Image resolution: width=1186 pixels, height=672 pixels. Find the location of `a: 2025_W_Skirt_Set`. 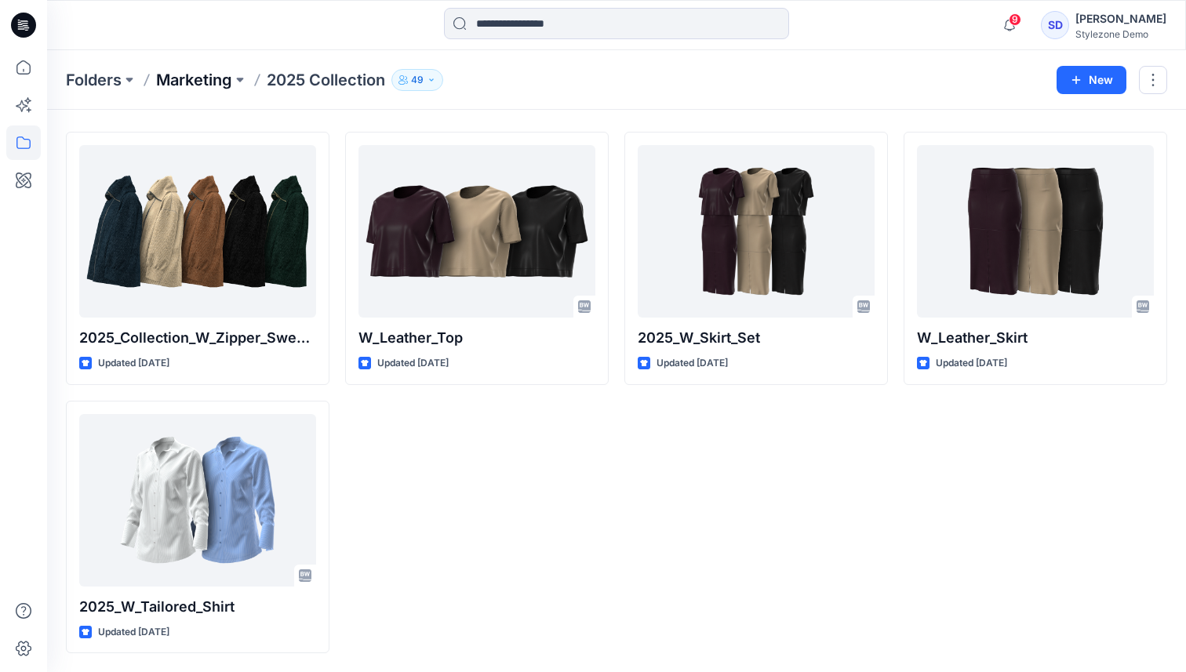

a: 2025_W_Skirt_Set is located at coordinates (756, 231).